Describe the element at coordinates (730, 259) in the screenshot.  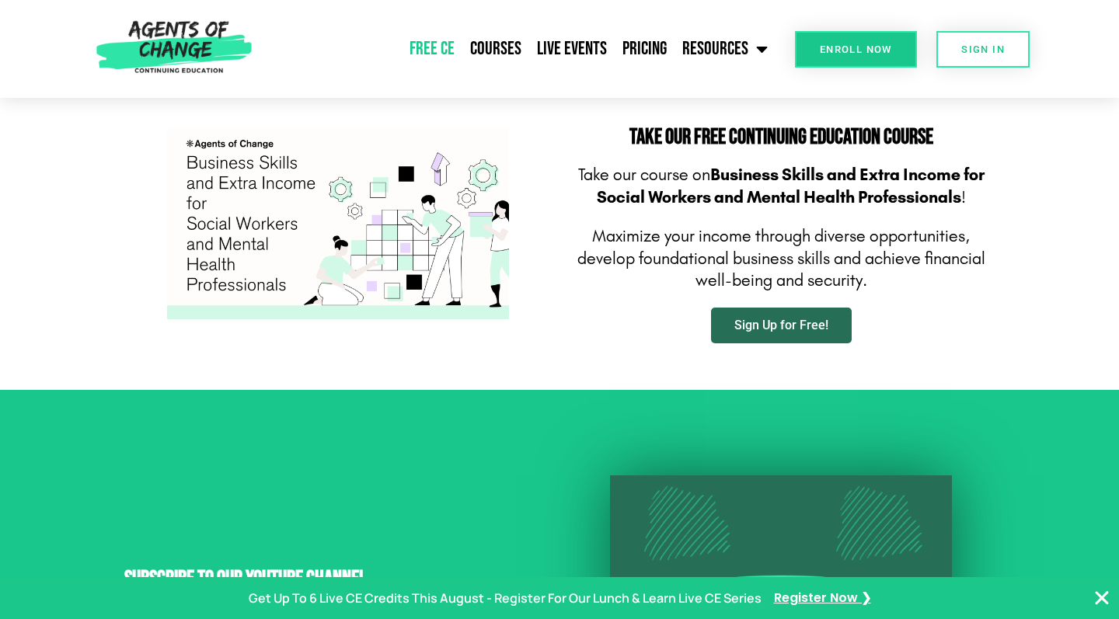
I see `span: evelop foundational business skills and a` at that location.